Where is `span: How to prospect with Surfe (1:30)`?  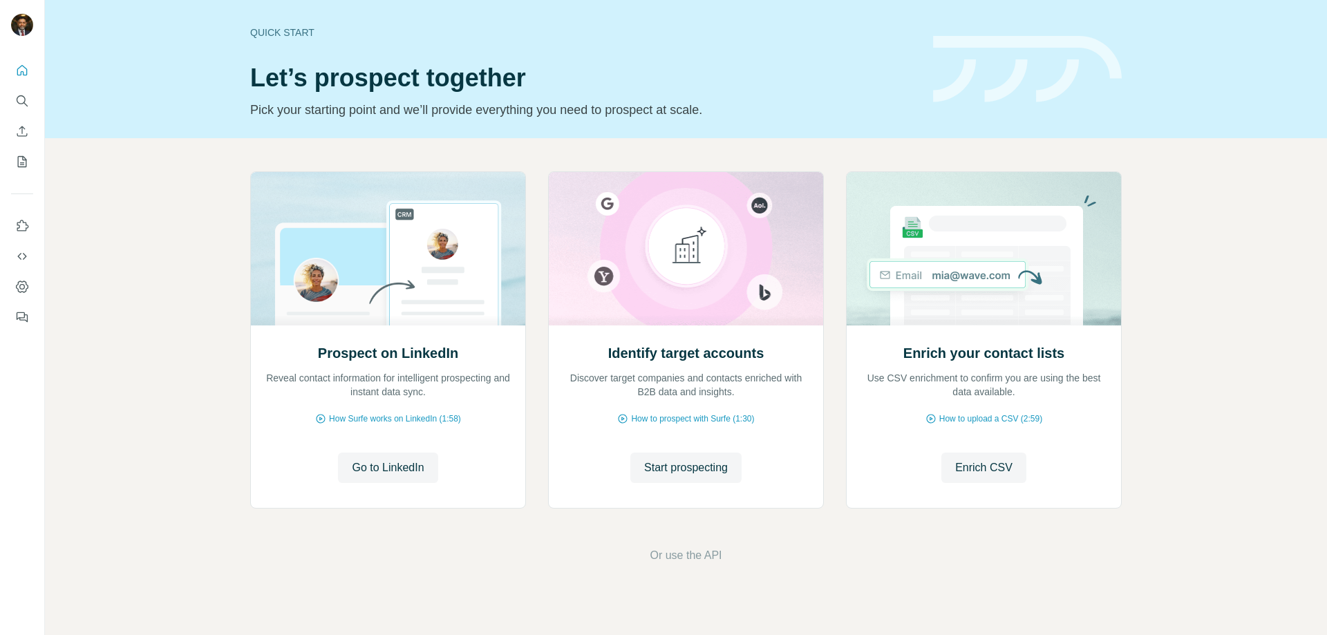 span: How to prospect with Surfe (1:30) is located at coordinates (692, 419).